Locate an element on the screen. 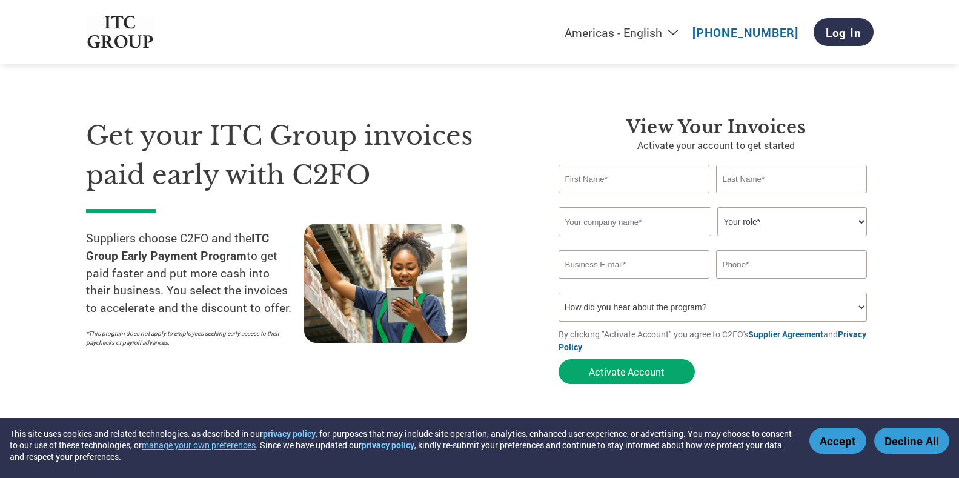 The image size is (959, 478). button: manage your own preferences is located at coordinates (199, 444).